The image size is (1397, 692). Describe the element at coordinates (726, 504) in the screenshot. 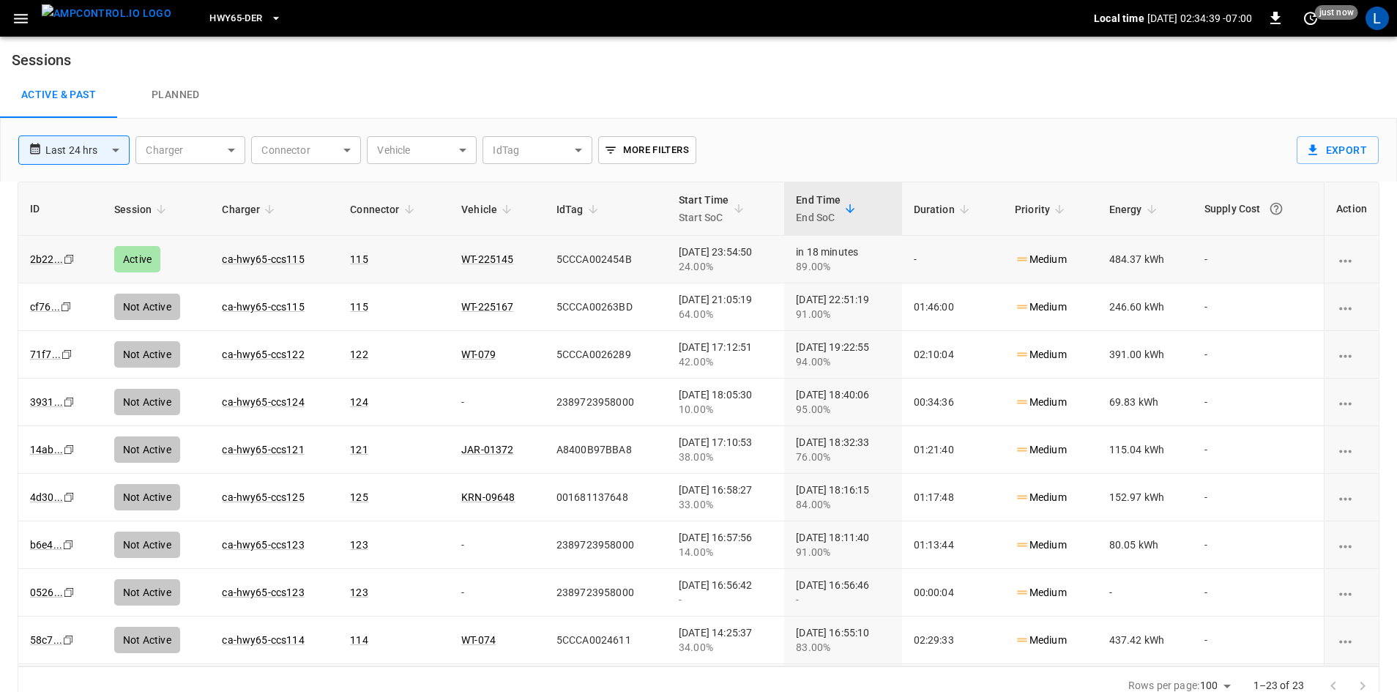

I see `div: 33.00%` at that location.